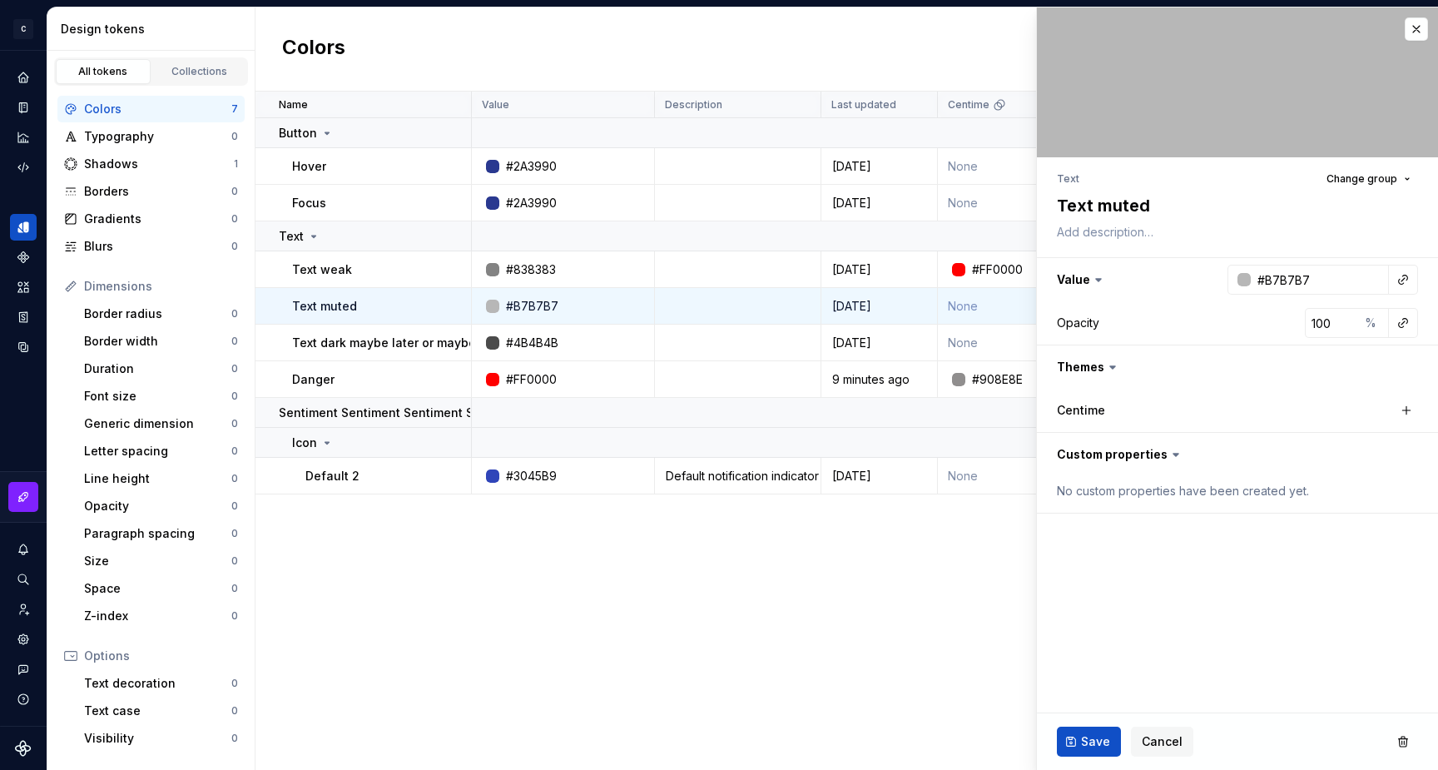  I want to click on div: Gradients, so click(157, 219).